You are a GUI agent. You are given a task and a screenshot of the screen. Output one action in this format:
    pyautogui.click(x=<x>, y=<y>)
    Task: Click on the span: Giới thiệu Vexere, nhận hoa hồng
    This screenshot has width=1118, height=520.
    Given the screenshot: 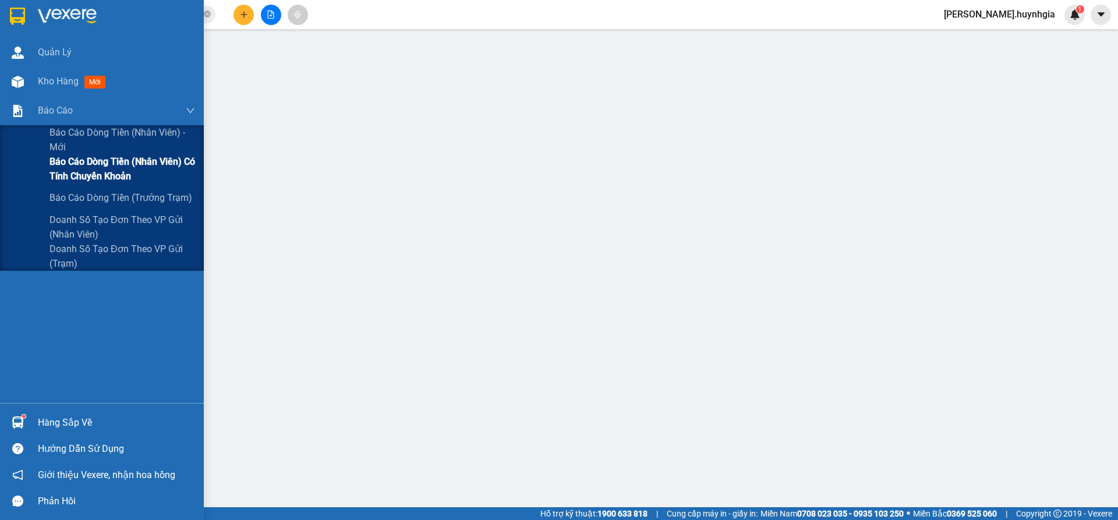 What is the action you would take?
    pyautogui.click(x=107, y=475)
    